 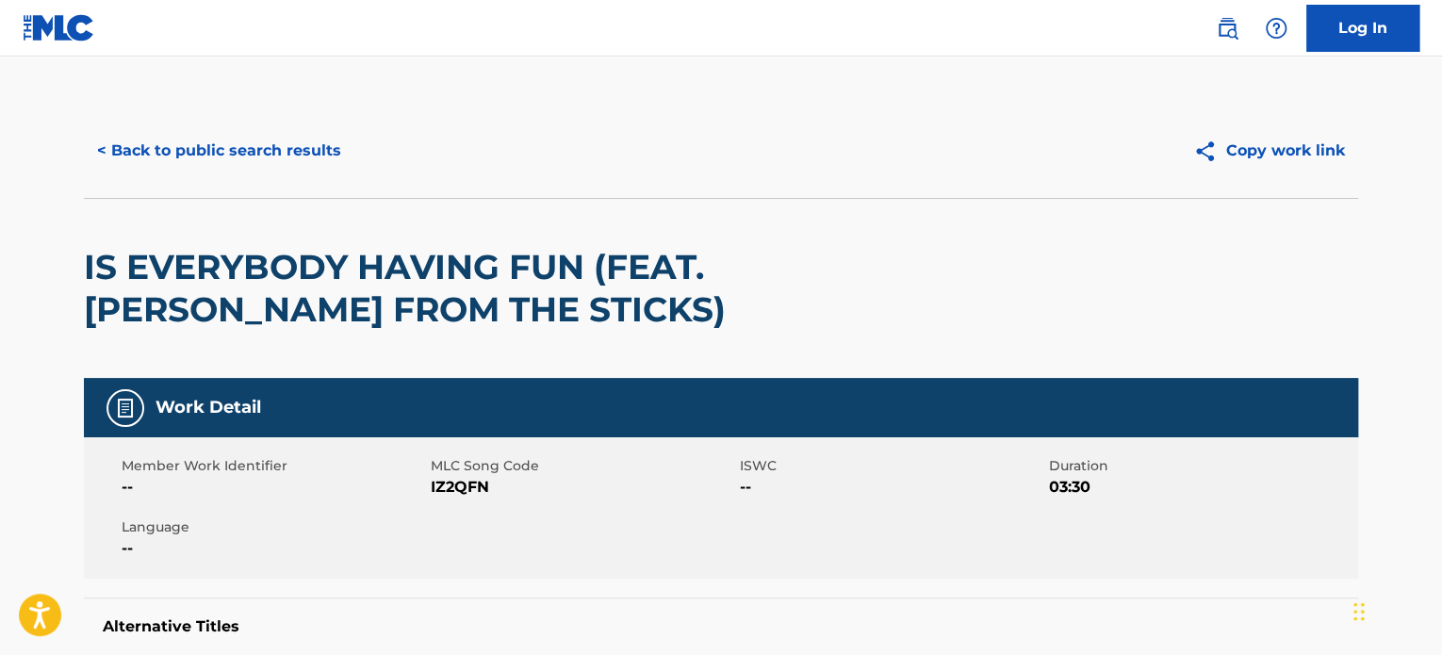 I want to click on h5: Alternative Titles, so click(x=721, y=627).